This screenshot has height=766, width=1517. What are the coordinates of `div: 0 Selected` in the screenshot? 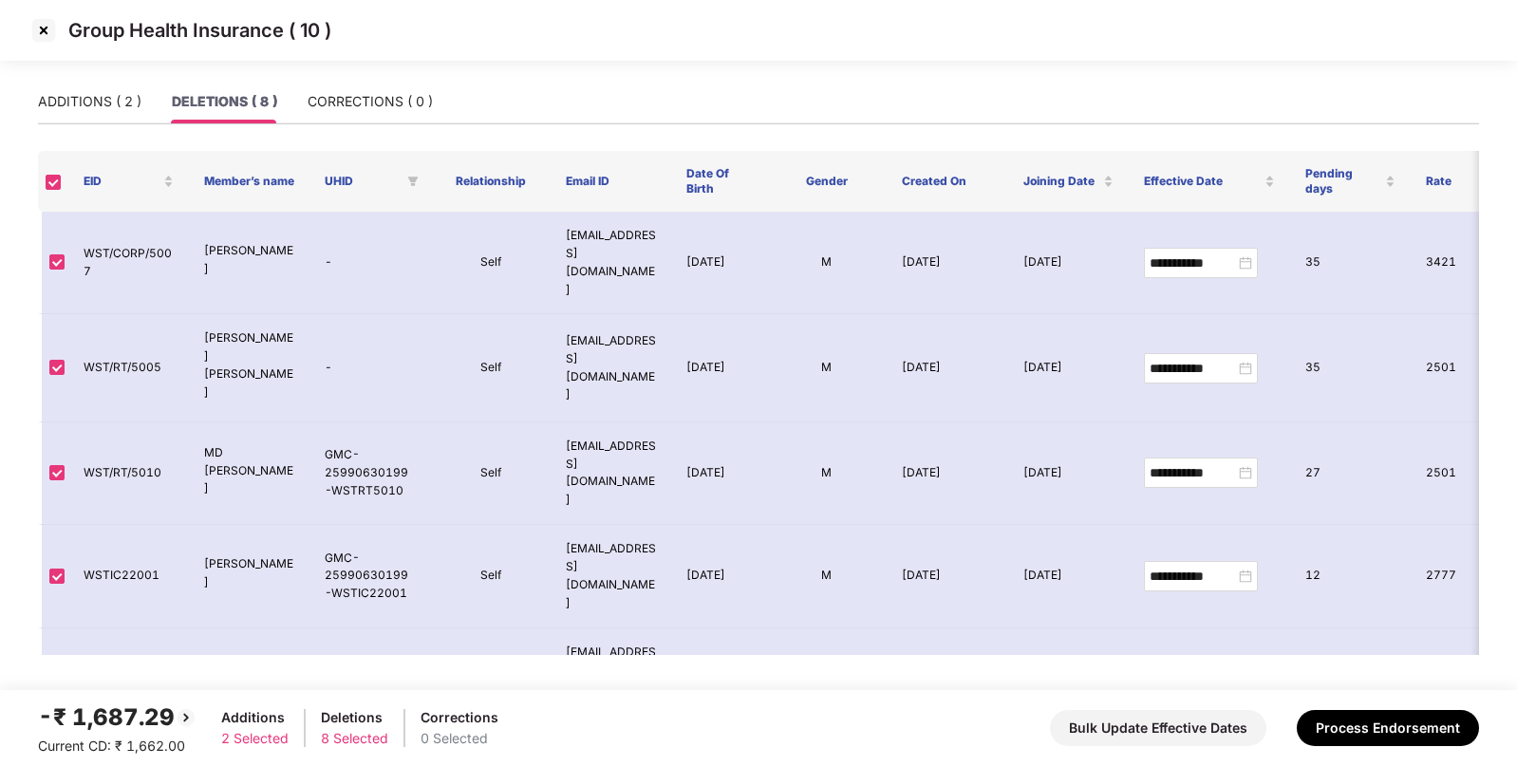 It's located at (459, 738).